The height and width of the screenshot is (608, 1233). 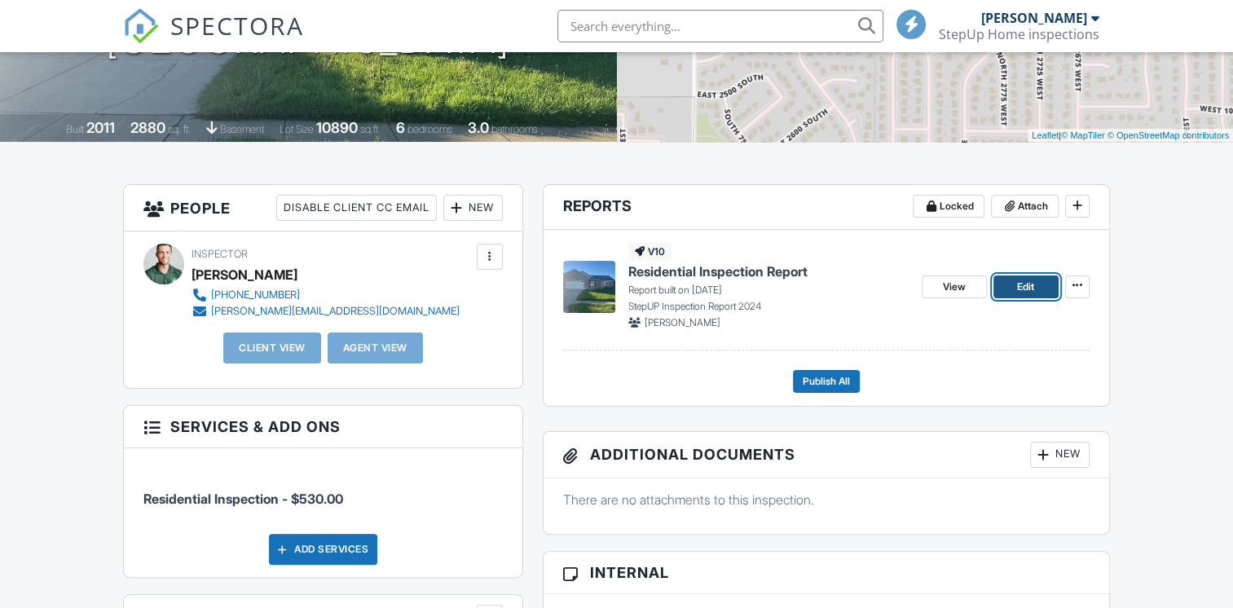 What do you see at coordinates (323, 491) in the screenshot?
I see `li: Service: Residential Inspection` at bounding box center [323, 491].